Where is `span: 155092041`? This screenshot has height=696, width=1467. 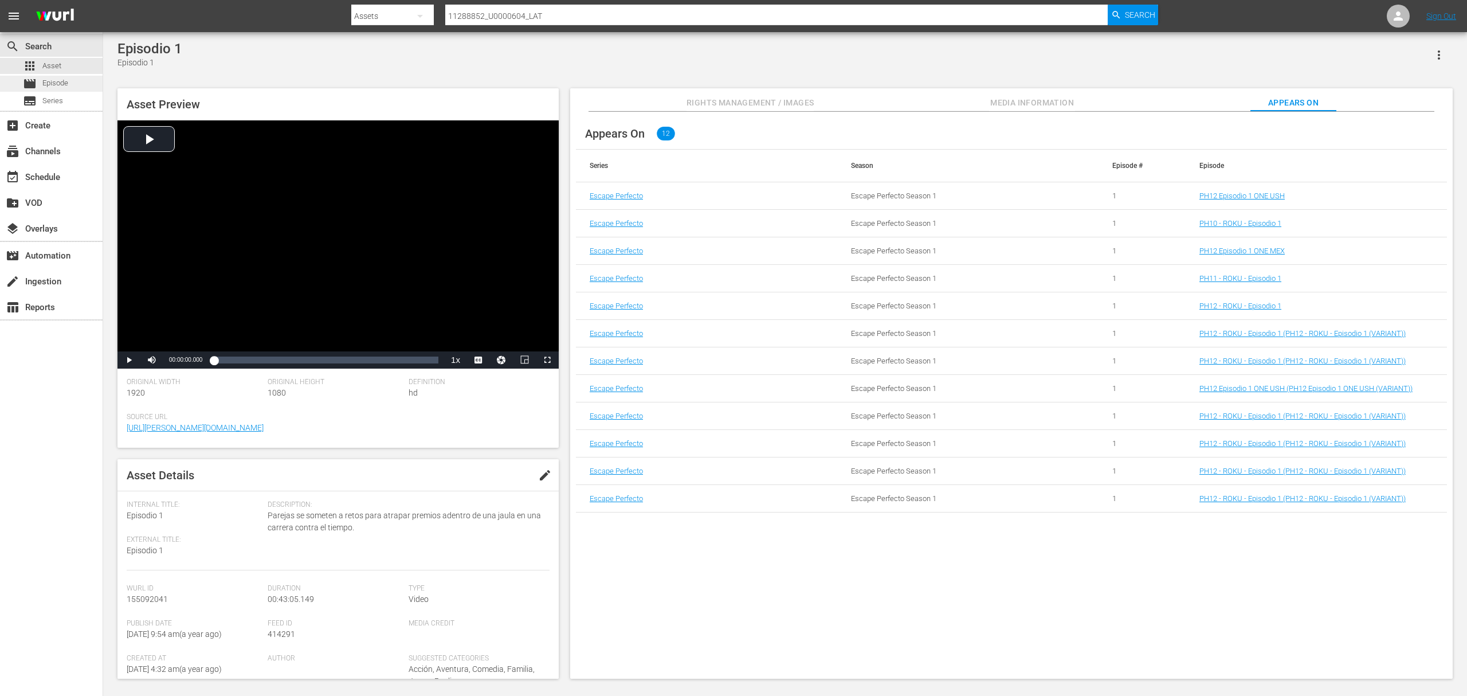
span: 155092041 is located at coordinates (147, 599).